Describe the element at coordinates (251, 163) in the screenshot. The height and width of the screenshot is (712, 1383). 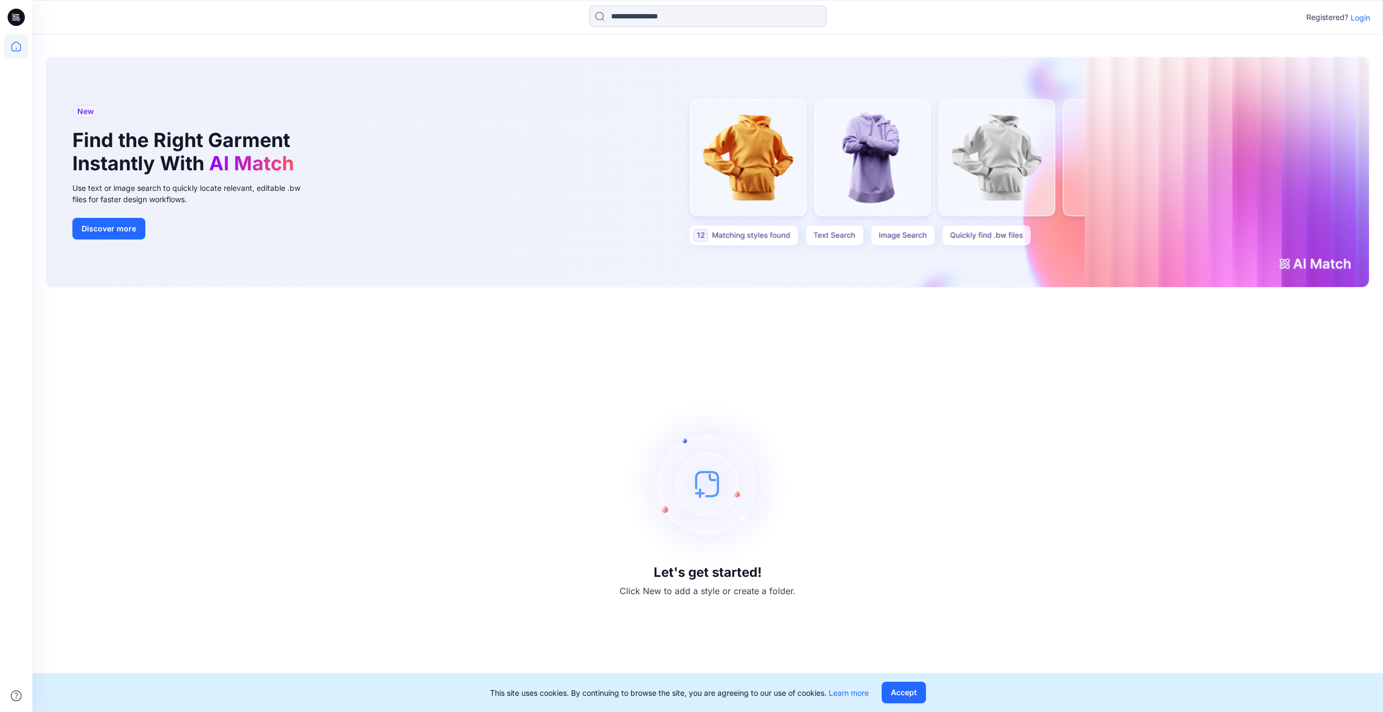
I see `span: AI Match` at that location.